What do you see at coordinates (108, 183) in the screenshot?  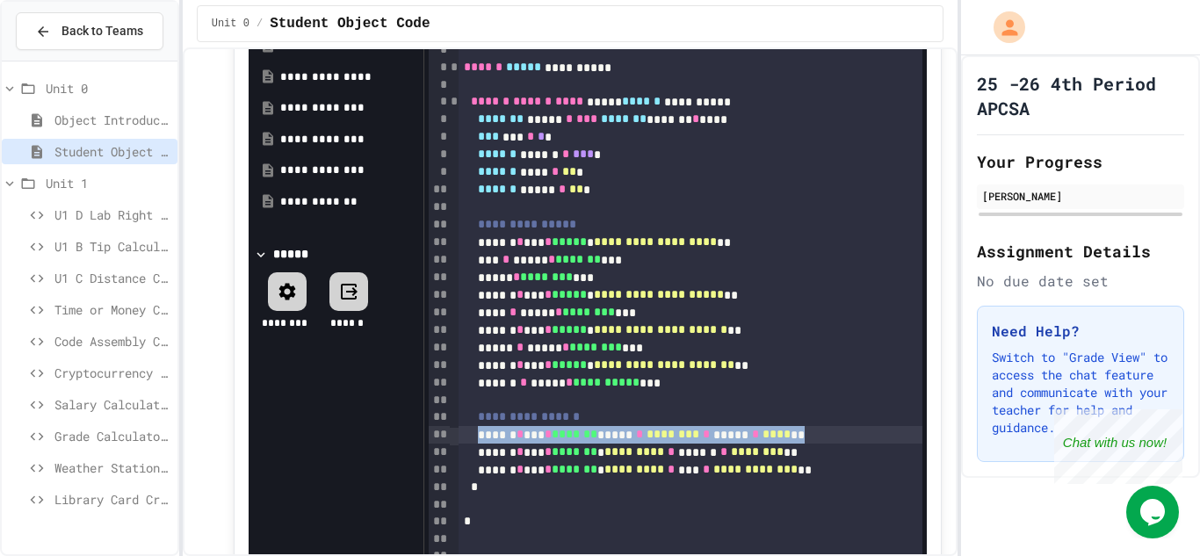 I see `span: Unit 1` at bounding box center [108, 183].